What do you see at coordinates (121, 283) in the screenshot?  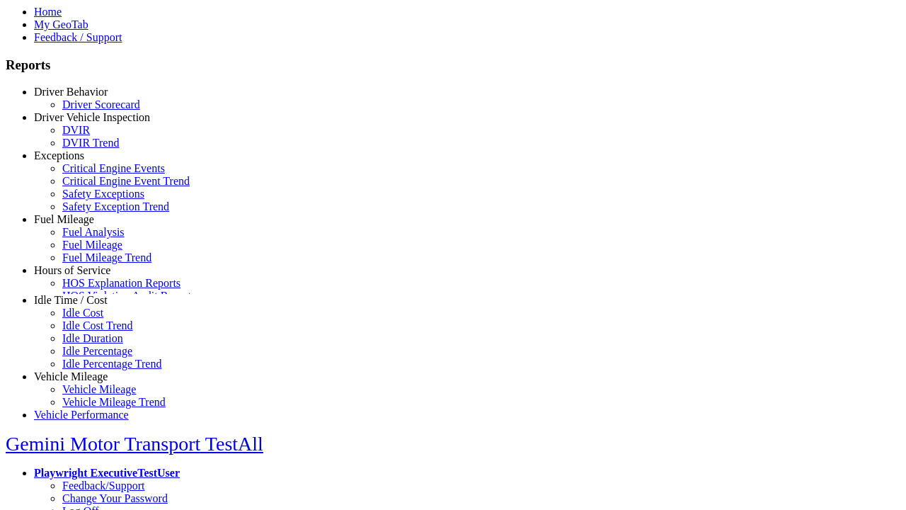 I see `a: HOS Explanation Reports` at bounding box center [121, 283].